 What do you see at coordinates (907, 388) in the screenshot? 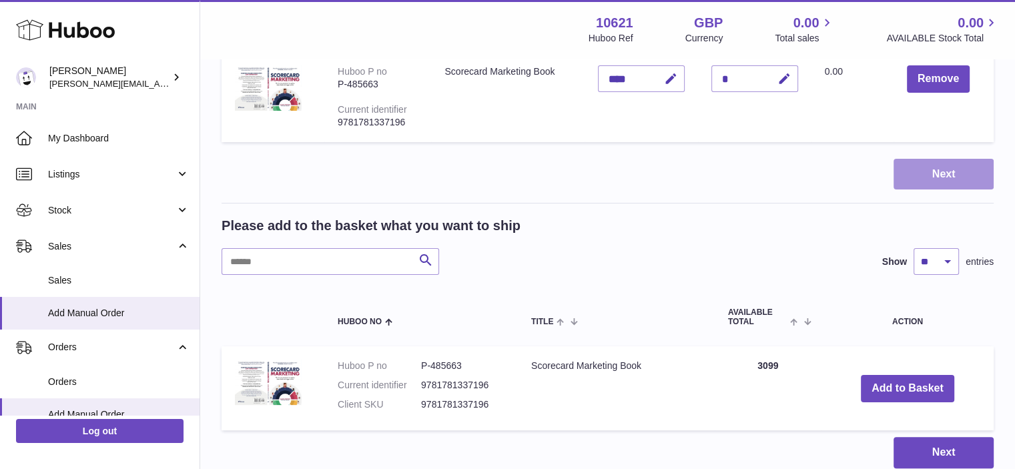
I see `button: Add to Basket` at bounding box center [907, 388].